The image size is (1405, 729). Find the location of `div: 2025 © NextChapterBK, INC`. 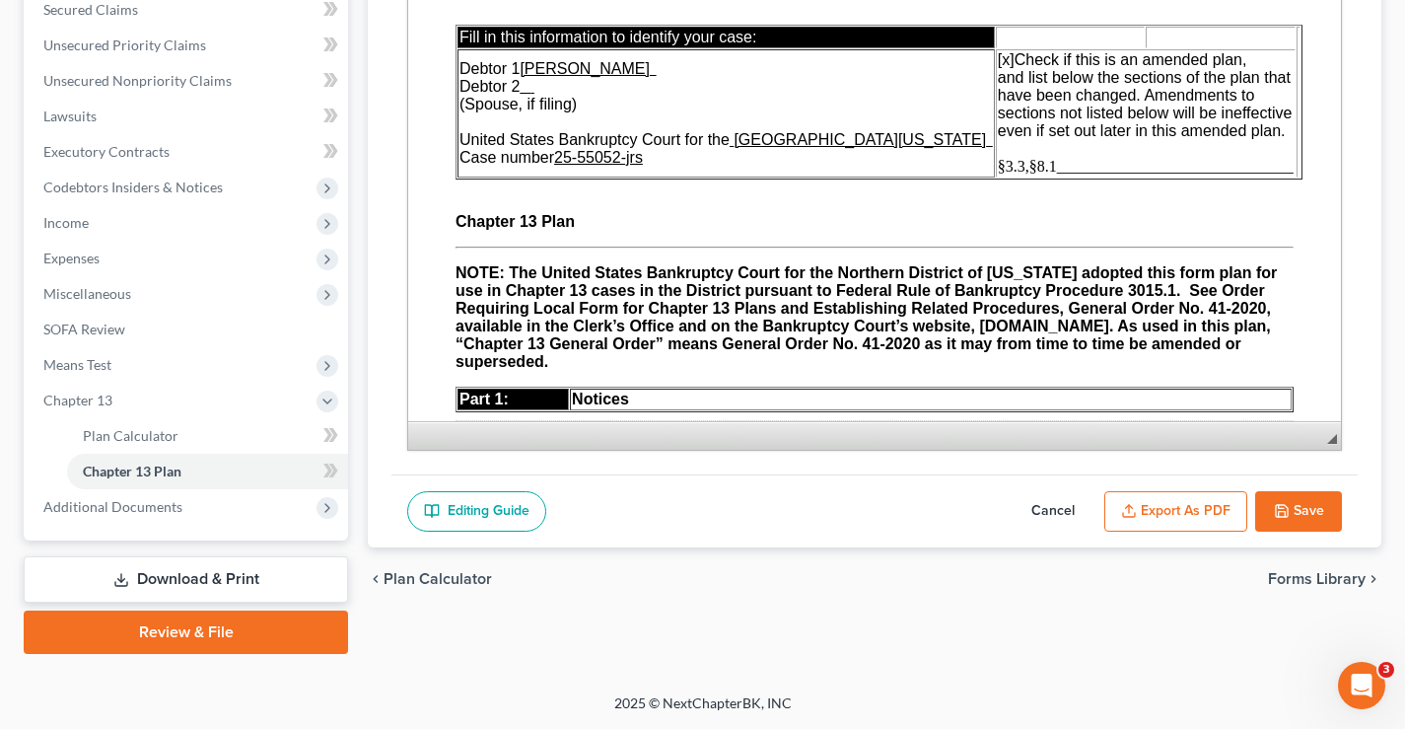

div: 2025 © NextChapterBK, INC is located at coordinates (703, 711).